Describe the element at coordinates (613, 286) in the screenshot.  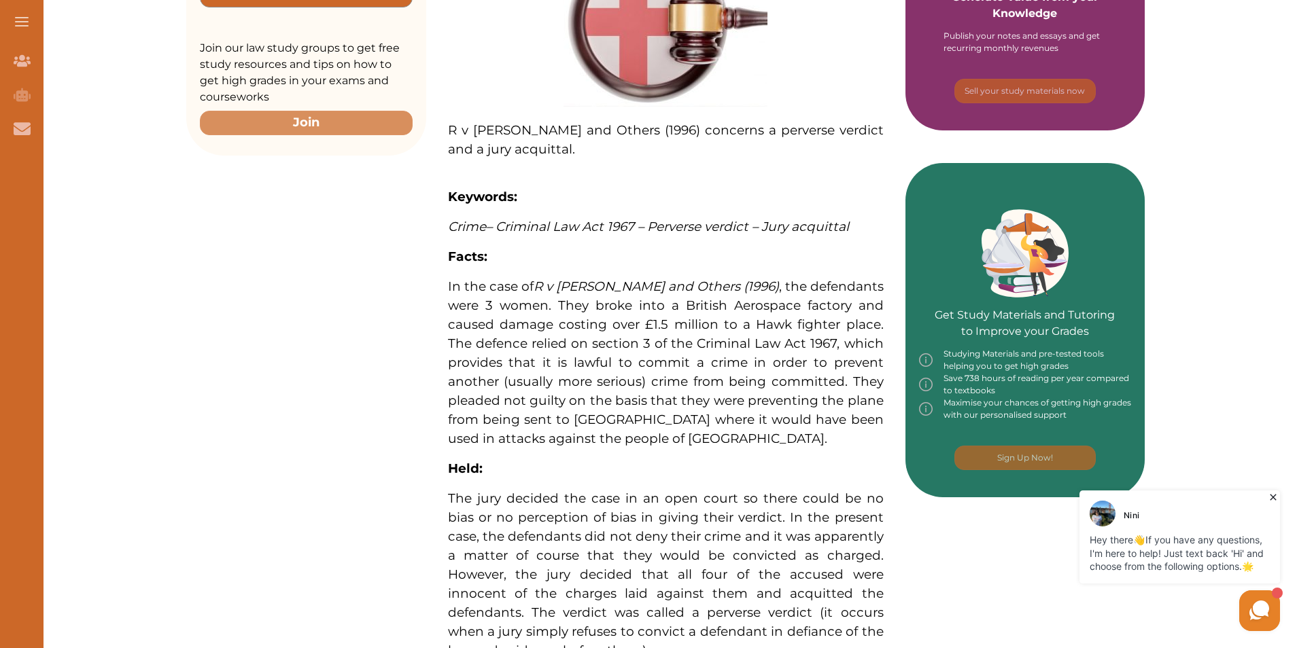
I see `span: In the case of` at that location.